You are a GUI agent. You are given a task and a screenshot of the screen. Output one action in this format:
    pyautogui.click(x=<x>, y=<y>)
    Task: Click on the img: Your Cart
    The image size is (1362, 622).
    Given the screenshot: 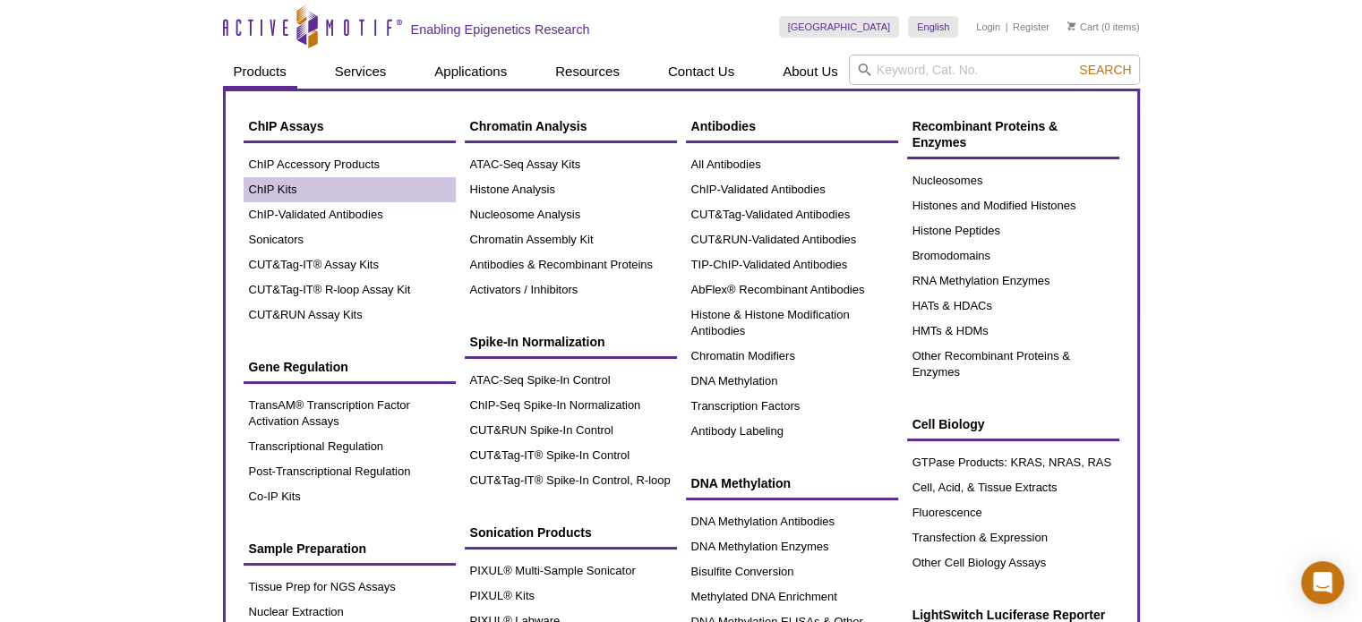 What is the action you would take?
    pyautogui.click(x=1071, y=26)
    